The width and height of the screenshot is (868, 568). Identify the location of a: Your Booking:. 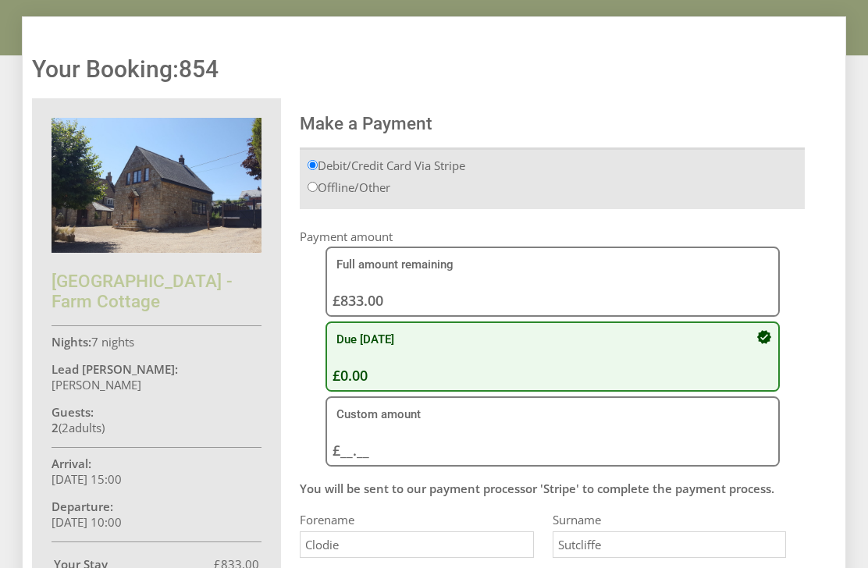
(105, 69).